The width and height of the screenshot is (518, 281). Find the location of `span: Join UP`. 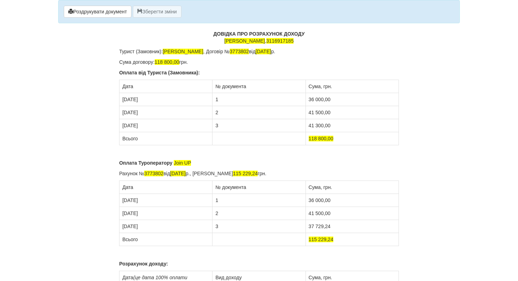

span: Join UP is located at coordinates (182, 163).